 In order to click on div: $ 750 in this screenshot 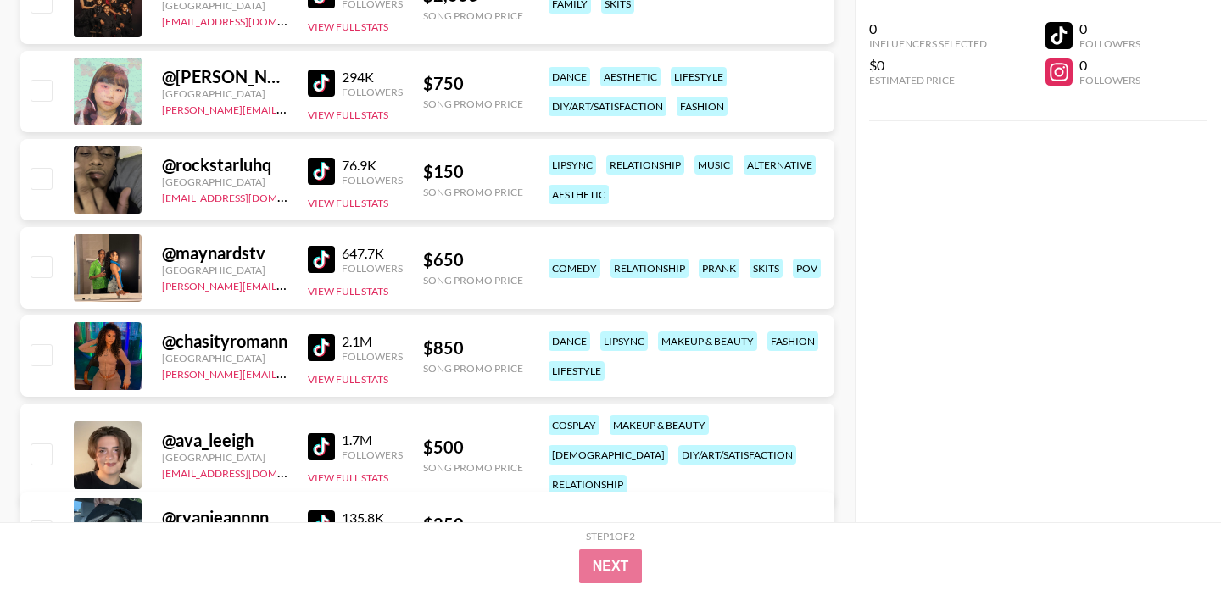, I will do `click(473, 83)`.